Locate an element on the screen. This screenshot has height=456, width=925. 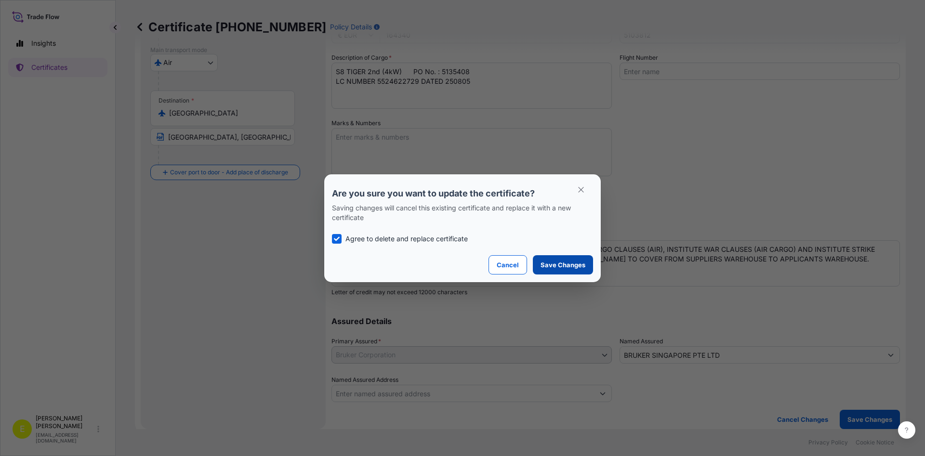
p: Save Changes is located at coordinates (563, 265).